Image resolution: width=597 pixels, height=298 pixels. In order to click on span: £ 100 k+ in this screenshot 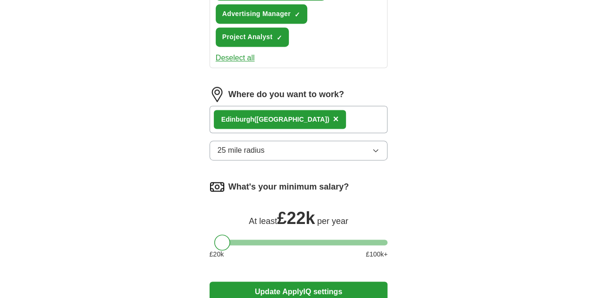, I will do `click(377, 254)`.